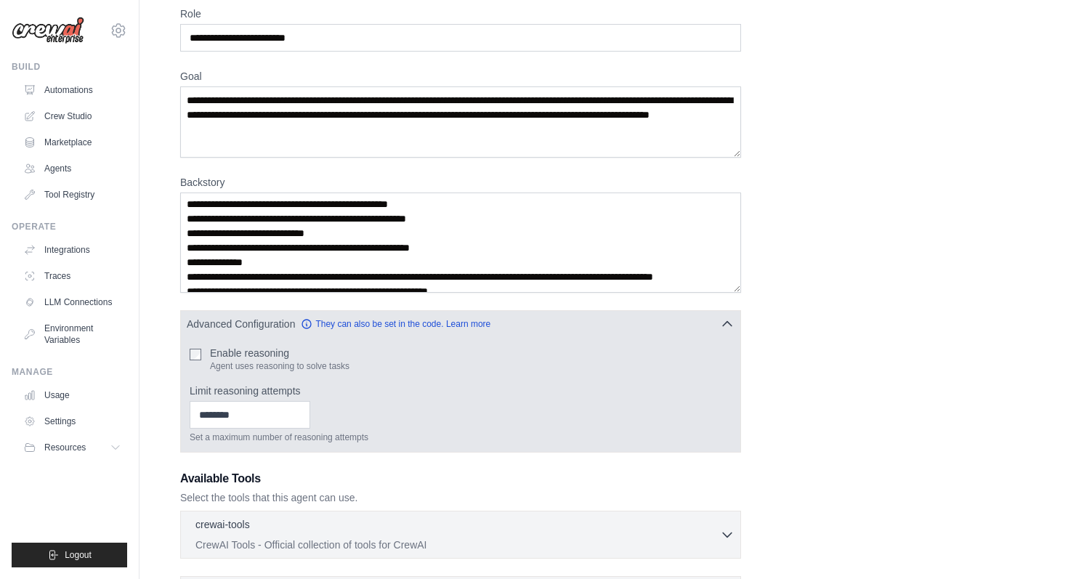 This screenshot has height=579, width=1068. What do you see at coordinates (461, 182) in the screenshot?
I see `label: Backstory` at bounding box center [461, 182].